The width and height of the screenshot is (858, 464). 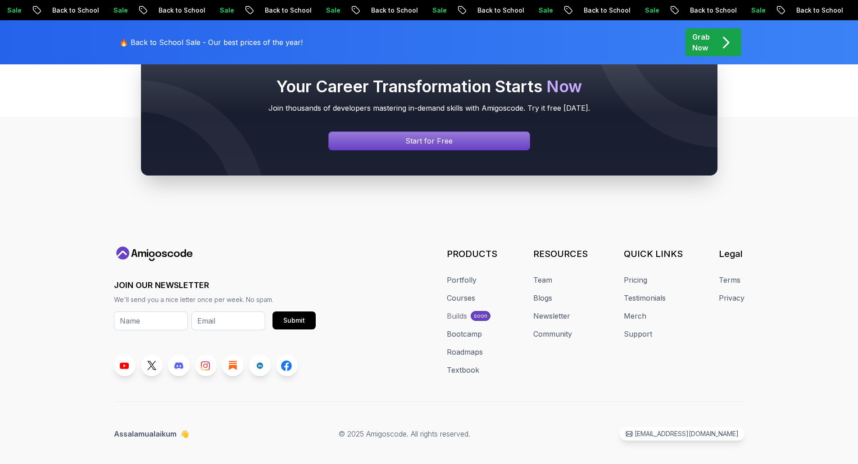 What do you see at coordinates (294, 321) in the screenshot?
I see `button: Submit` at bounding box center [294, 321].